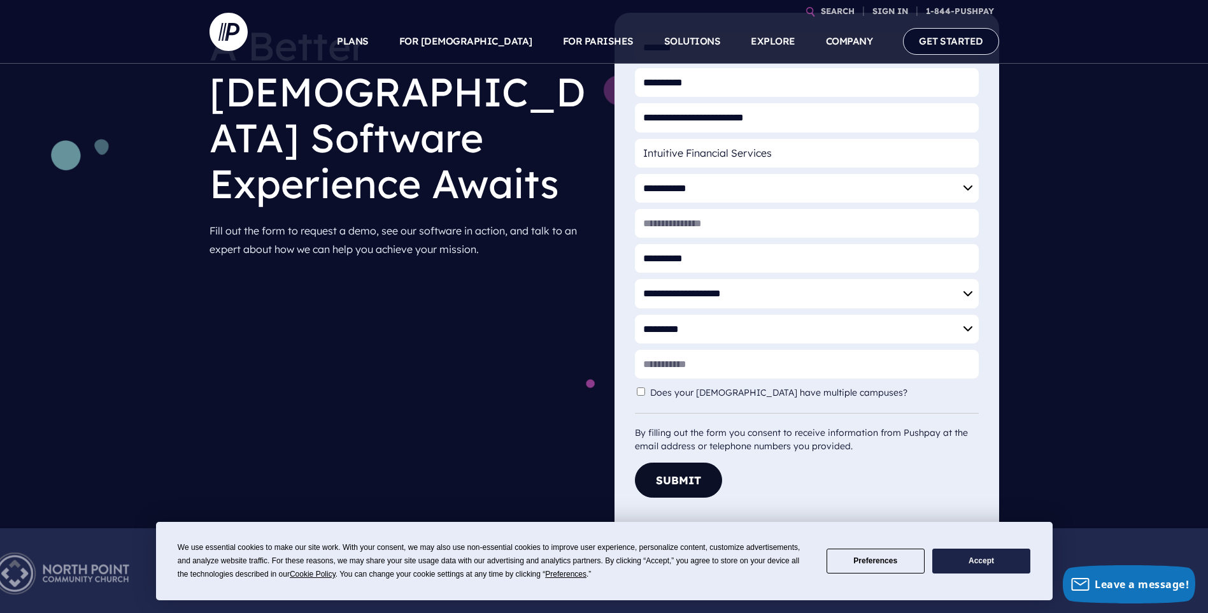 Image resolution: width=1208 pixels, height=613 pixels. I want to click on div: By filling out the form you consent to receive information from Pushpay at the email address or t..., so click(807, 432).